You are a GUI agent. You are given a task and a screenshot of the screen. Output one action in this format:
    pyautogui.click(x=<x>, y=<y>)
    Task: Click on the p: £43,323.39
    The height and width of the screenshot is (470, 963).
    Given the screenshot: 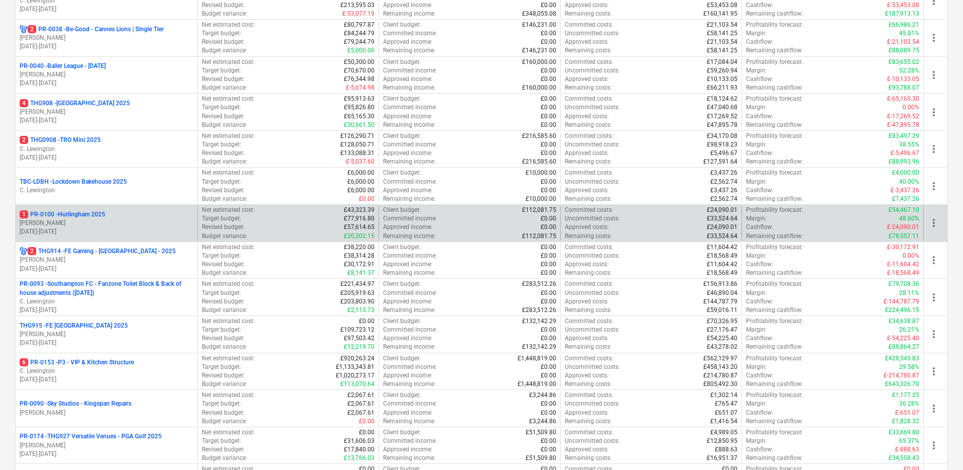 What is the action you would take?
    pyautogui.click(x=359, y=210)
    